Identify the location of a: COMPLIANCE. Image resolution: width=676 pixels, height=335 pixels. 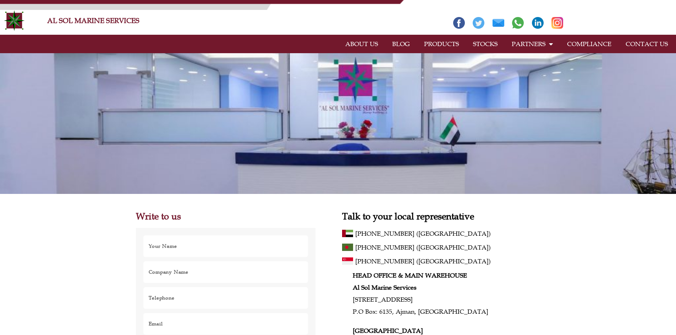
(589, 44).